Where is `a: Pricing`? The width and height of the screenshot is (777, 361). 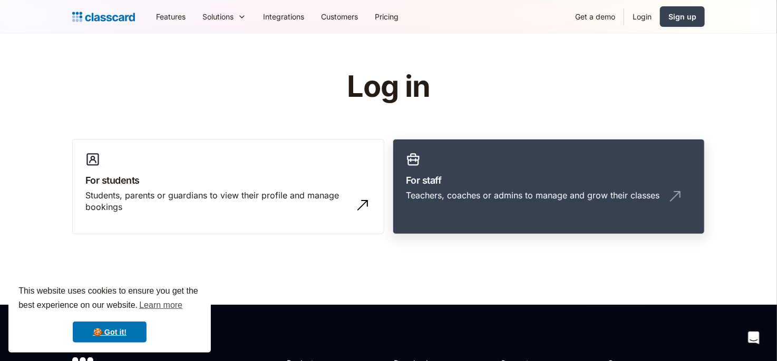 a: Pricing is located at coordinates (386, 16).